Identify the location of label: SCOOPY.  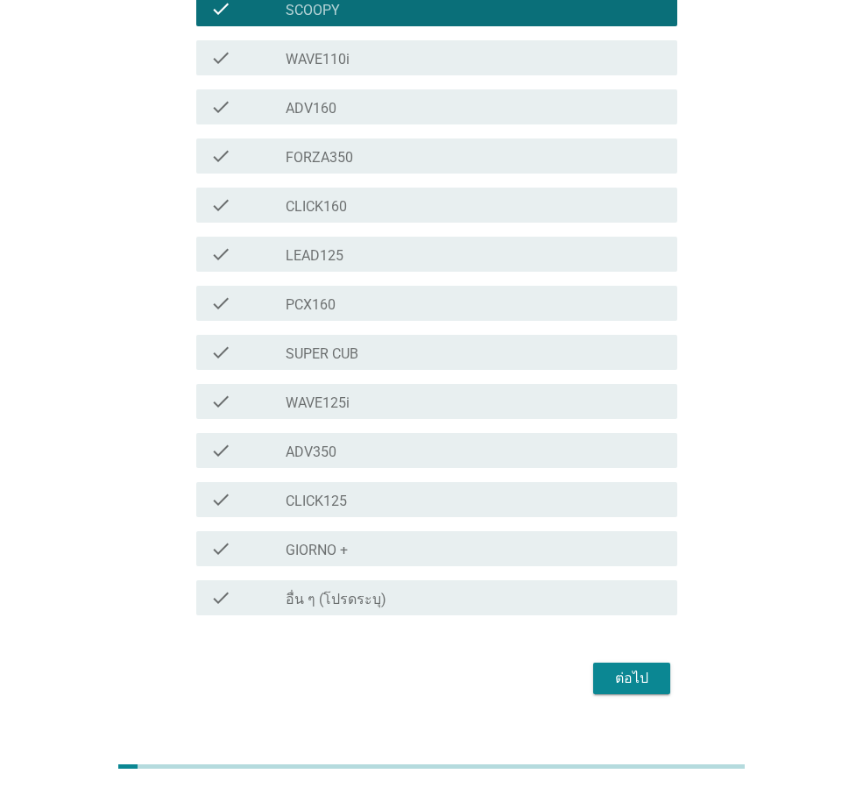
(313, 11).